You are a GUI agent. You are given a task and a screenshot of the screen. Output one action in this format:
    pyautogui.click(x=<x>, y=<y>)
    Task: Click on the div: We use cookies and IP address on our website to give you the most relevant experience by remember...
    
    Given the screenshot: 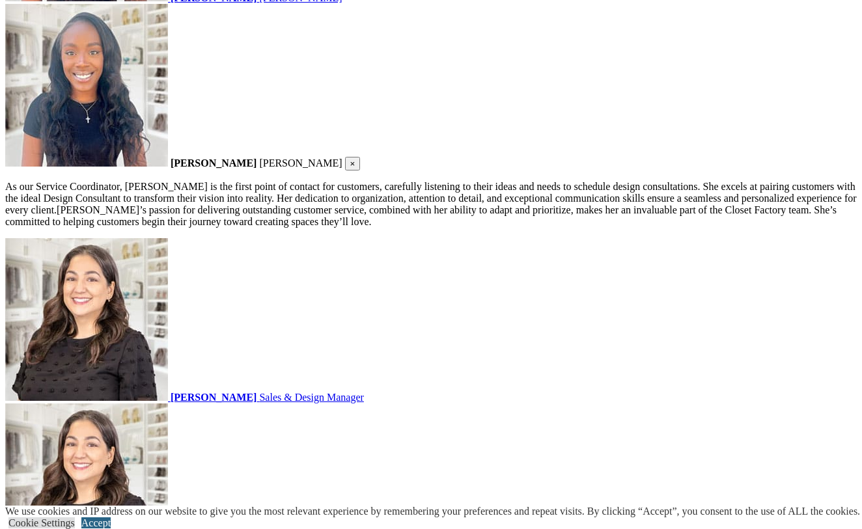 What is the action you would take?
    pyautogui.click(x=432, y=512)
    